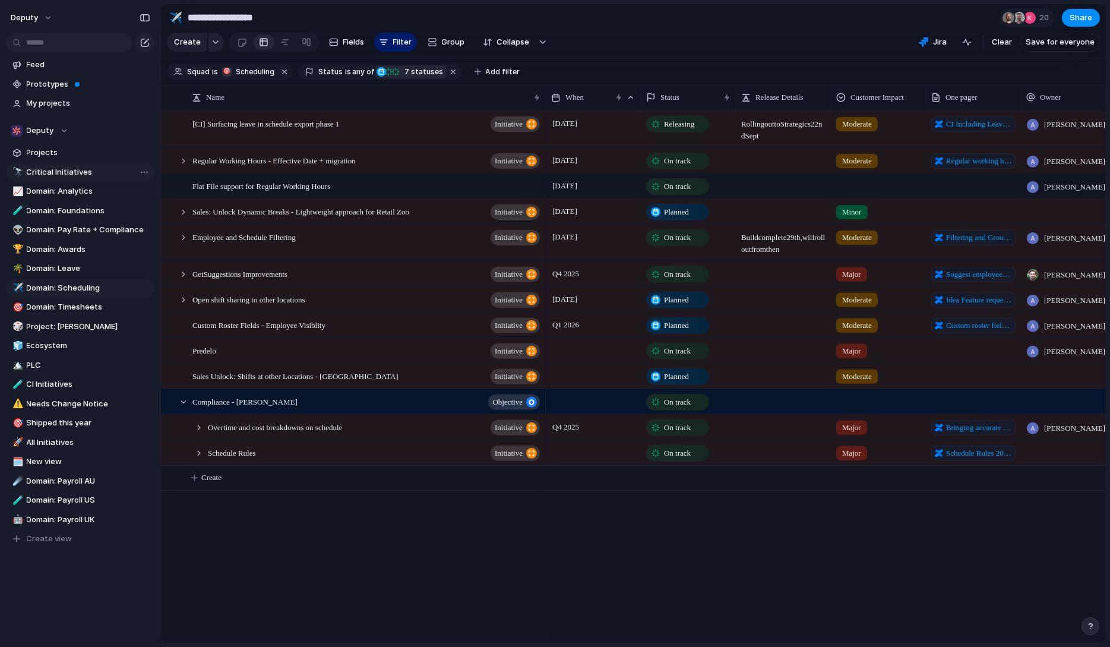  Describe the element at coordinates (80, 172) in the screenshot. I see `a: 🔭Critical Initiatives` at that location.